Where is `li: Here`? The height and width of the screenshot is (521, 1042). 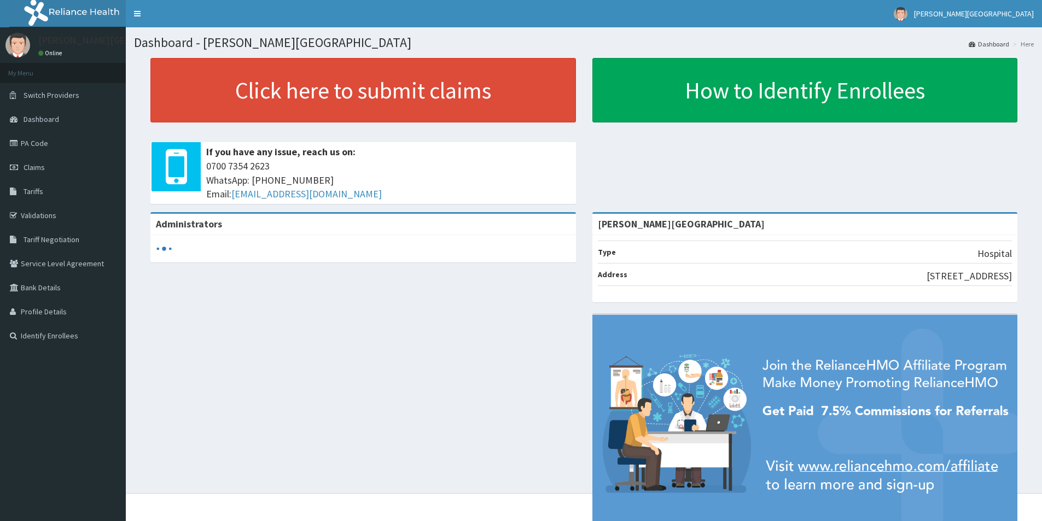 li: Here is located at coordinates (1022, 44).